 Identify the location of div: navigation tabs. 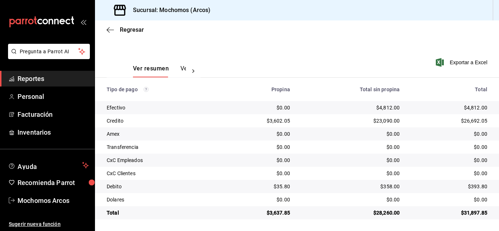
(159, 71).